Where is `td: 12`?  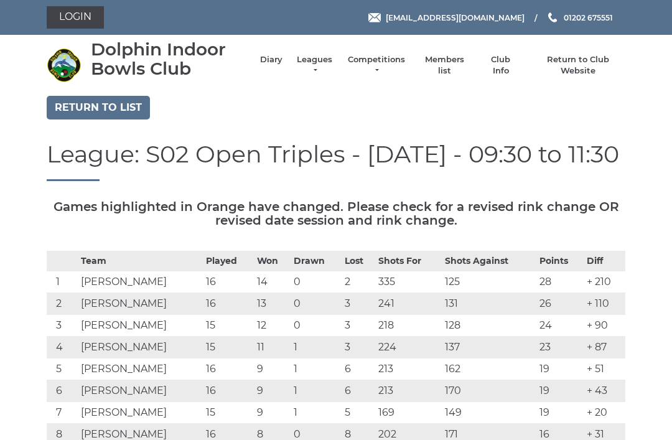 td: 12 is located at coordinates (272, 325).